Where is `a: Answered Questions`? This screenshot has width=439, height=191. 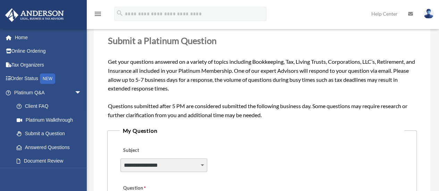
a: Answered Questions is located at coordinates (51, 147).